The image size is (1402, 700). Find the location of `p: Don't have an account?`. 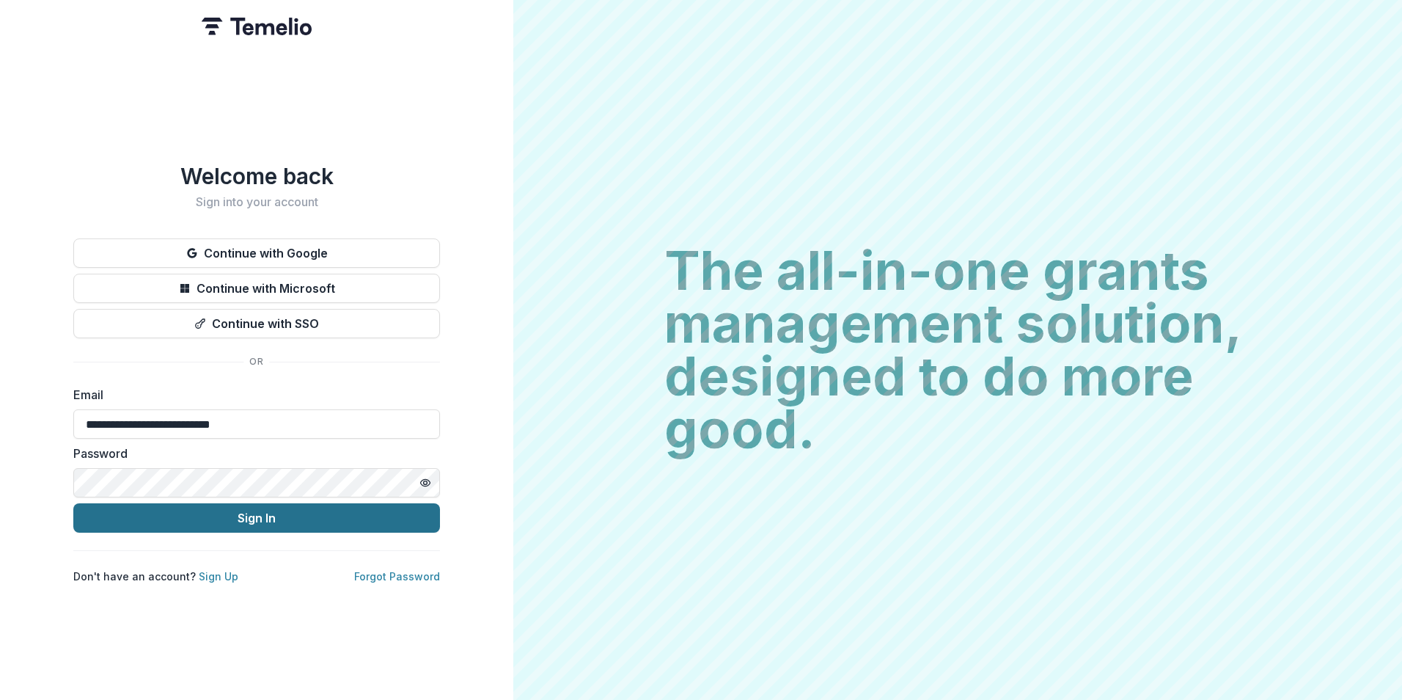

p: Don't have an account? is located at coordinates (155, 576).